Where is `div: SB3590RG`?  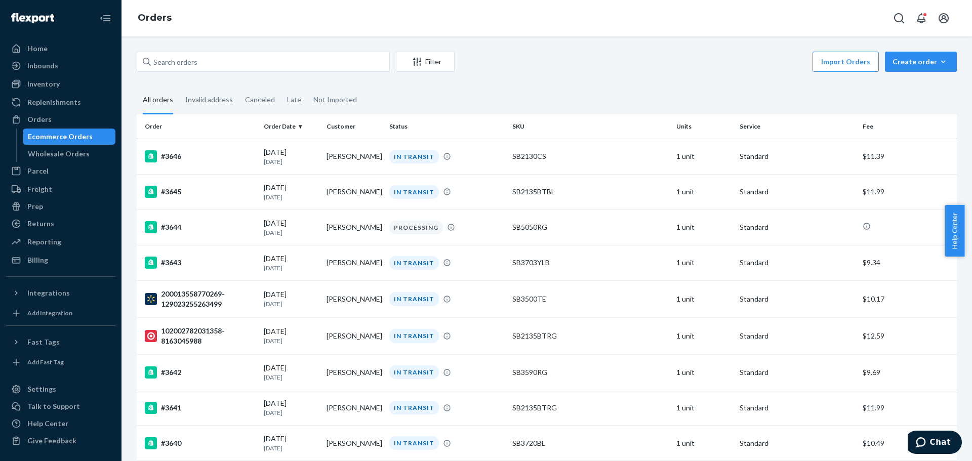 div: SB3590RG is located at coordinates (590, 373).